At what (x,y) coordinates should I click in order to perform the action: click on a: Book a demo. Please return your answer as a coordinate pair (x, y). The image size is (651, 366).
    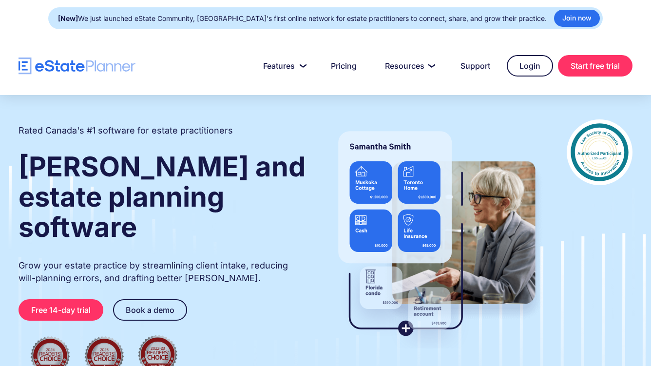
    Looking at the image, I should click on (150, 310).